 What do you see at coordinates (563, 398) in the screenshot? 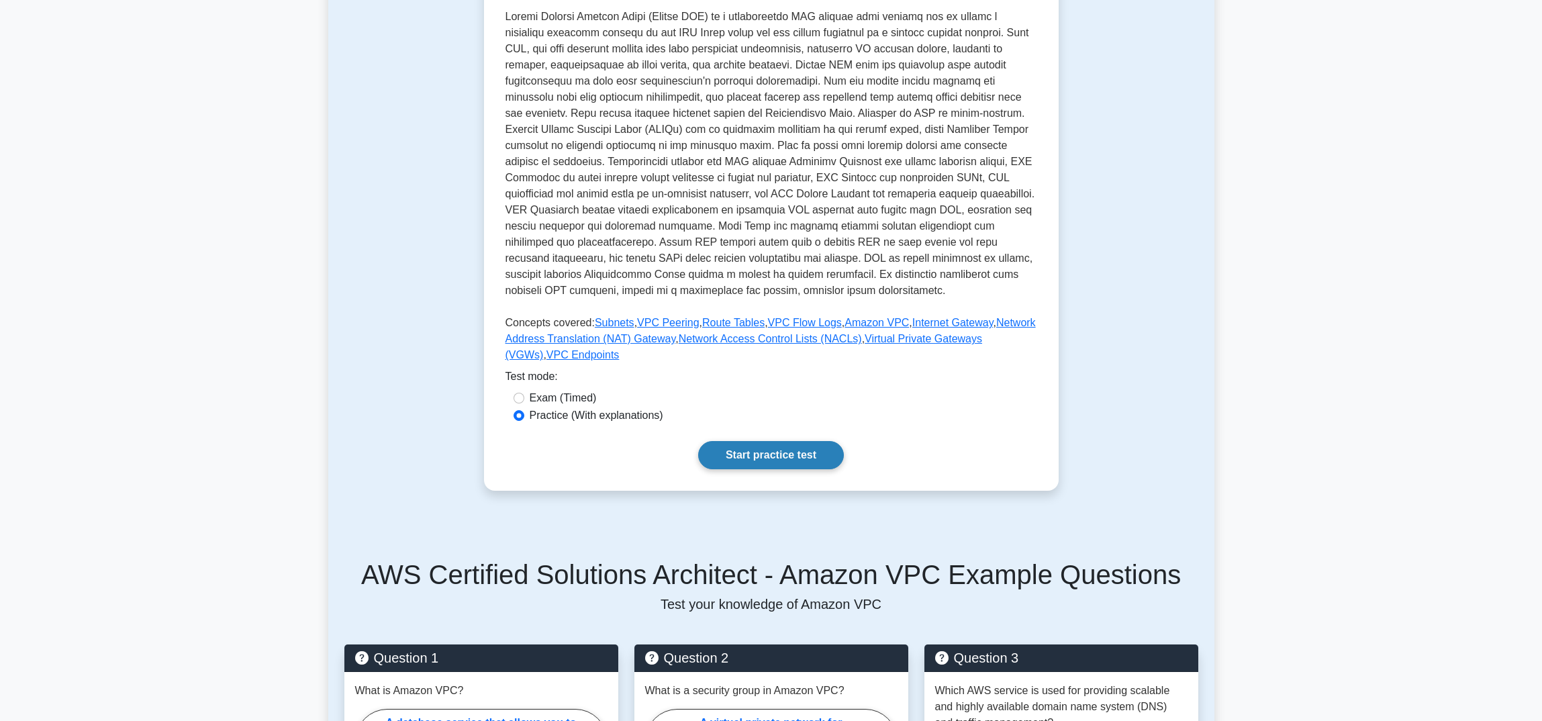
I see `label: Exam (Timed)` at bounding box center [563, 398].